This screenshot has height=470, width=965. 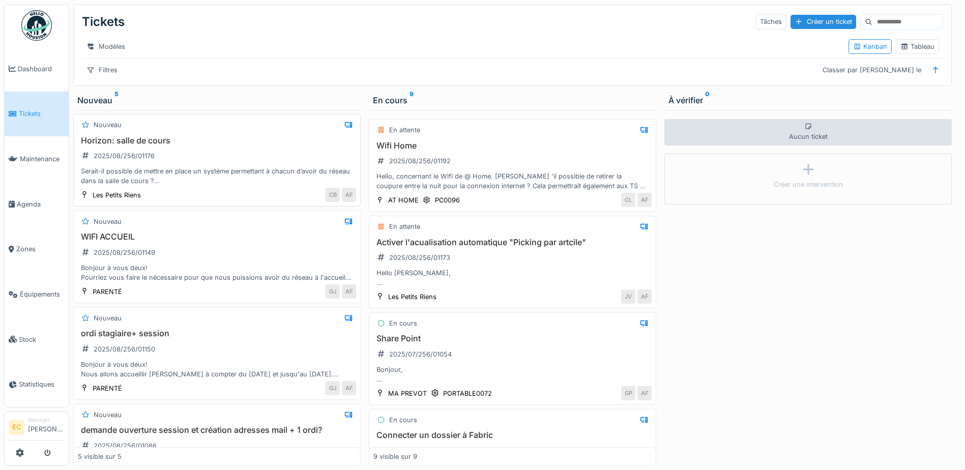 What do you see at coordinates (707, 100) in the screenshot?
I see `sup: 0` at bounding box center [707, 100].